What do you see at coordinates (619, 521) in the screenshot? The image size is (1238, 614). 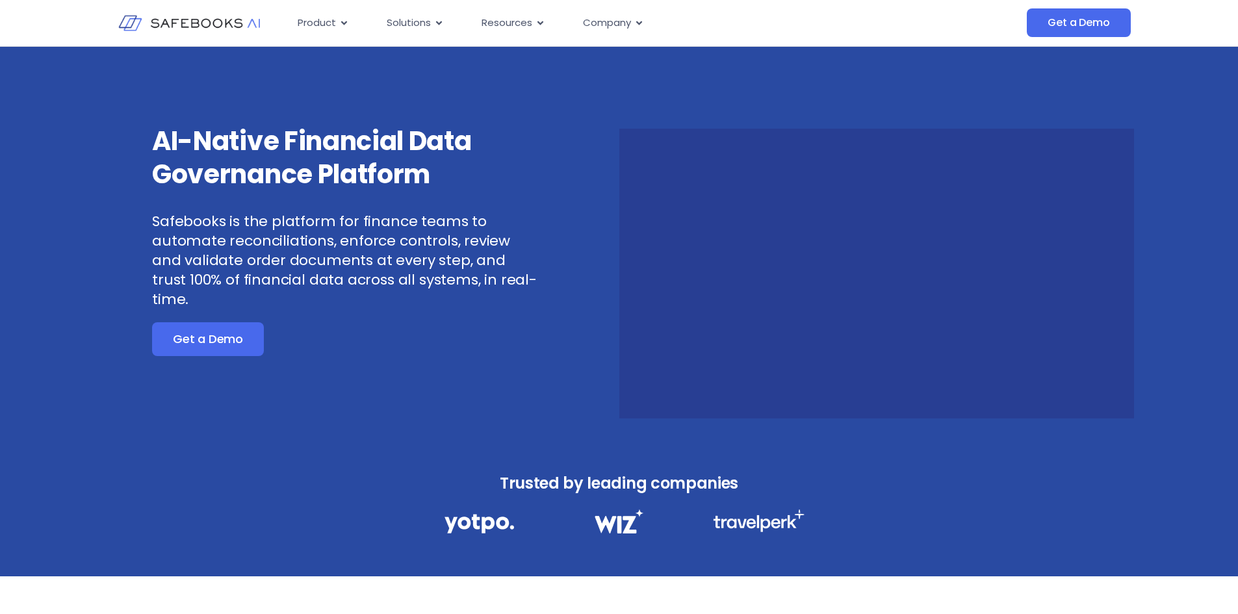 I see `img: Financial Data Governance 2` at bounding box center [619, 521].